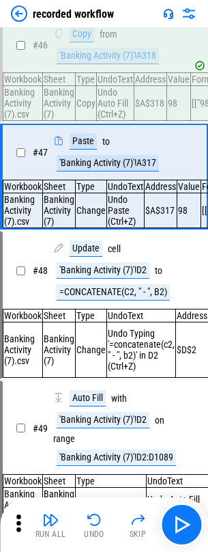 Image resolution: width=208 pixels, height=552 pixels. Describe the element at coordinates (126, 210) in the screenshot. I see `td: Undo Paste (Ctrl+Z)` at that location.